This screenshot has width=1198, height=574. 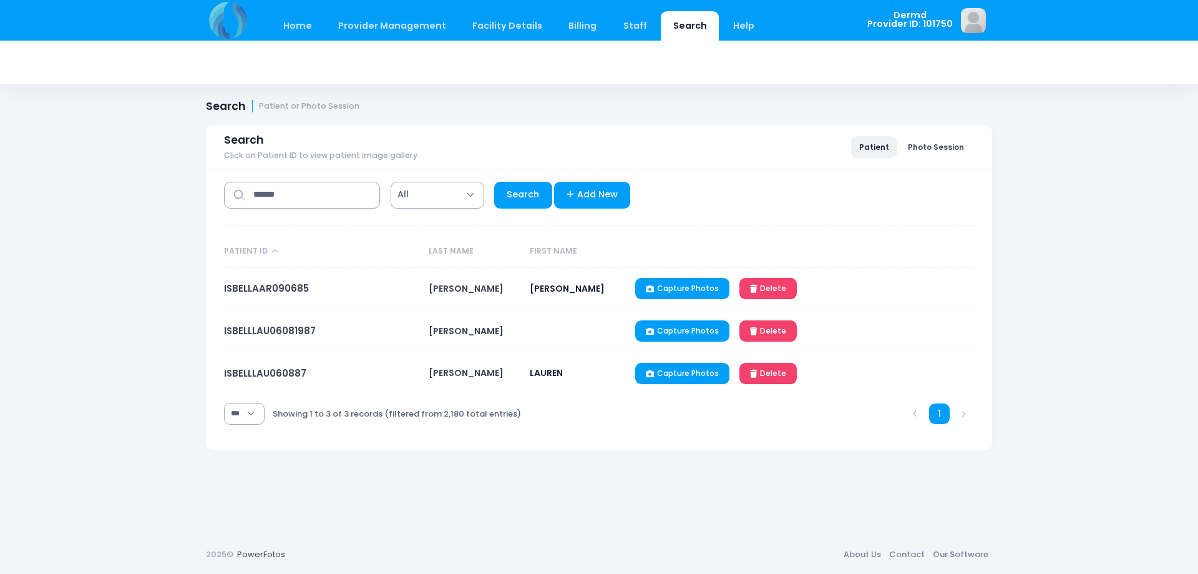 I want to click on a: 1, so click(x=939, y=413).